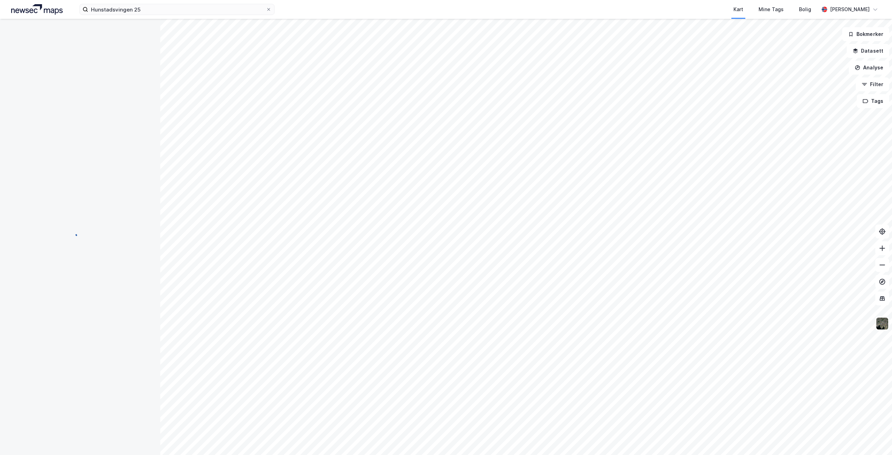  I want to click on button: Filter, so click(872, 84).